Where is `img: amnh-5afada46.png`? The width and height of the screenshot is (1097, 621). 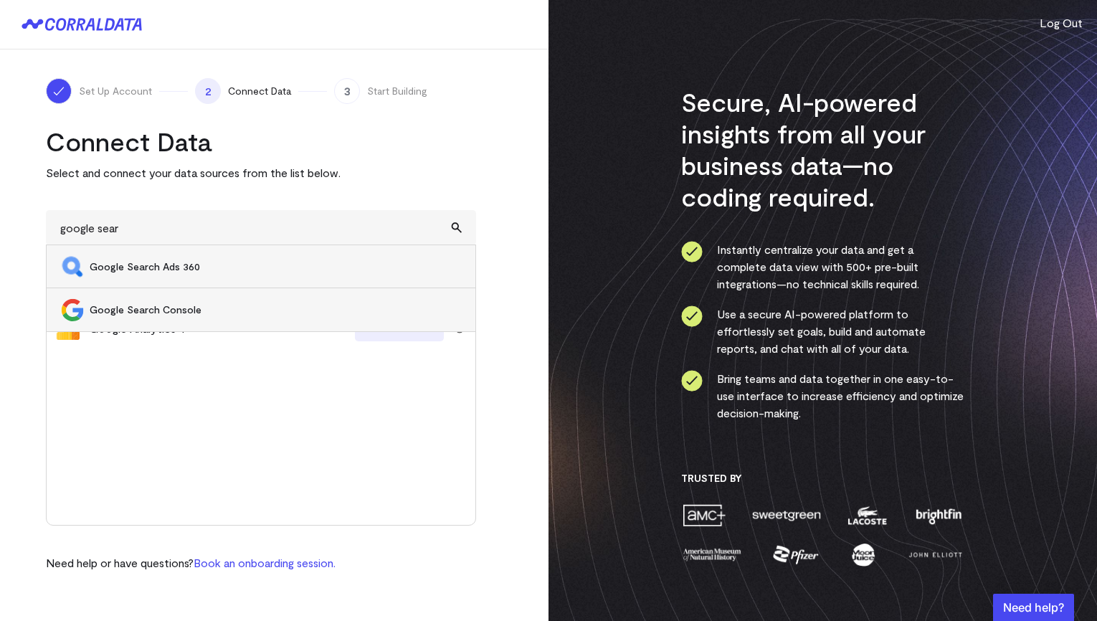 img: amnh-5afada46.png is located at coordinates (712, 554).